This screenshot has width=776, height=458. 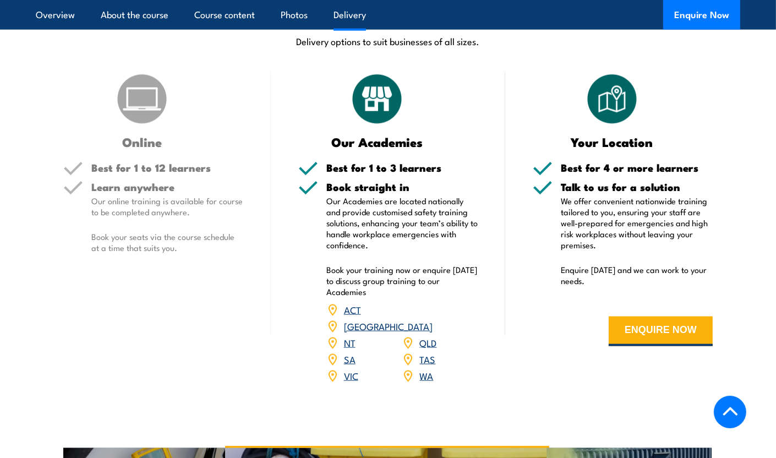 What do you see at coordinates (350, 359) in the screenshot?
I see `a: SA` at bounding box center [350, 359].